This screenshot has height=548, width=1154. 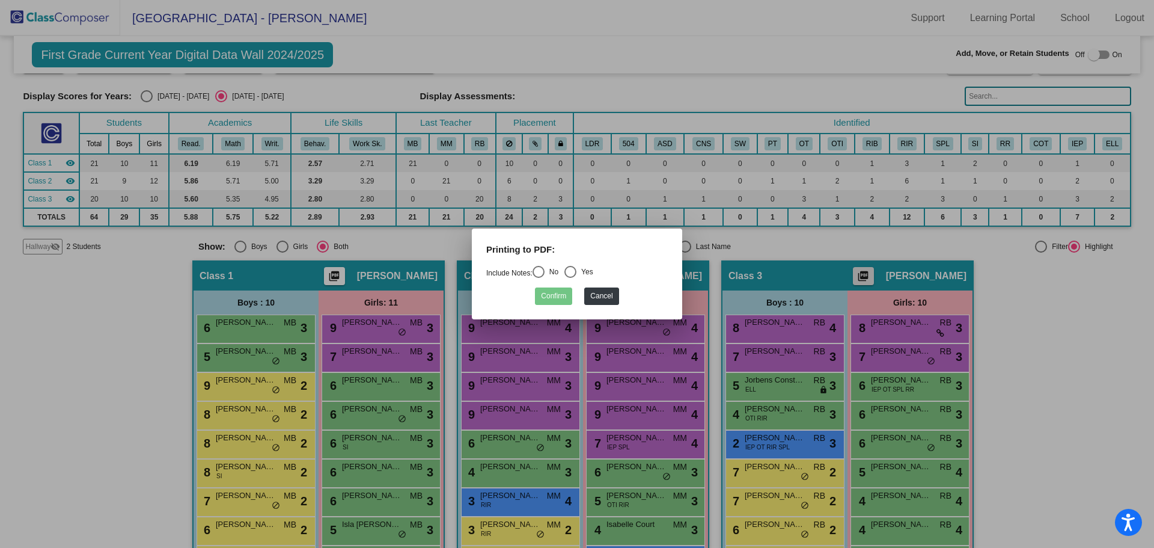 What do you see at coordinates (551, 272) in the screenshot?
I see `div: No` at bounding box center [551, 272].